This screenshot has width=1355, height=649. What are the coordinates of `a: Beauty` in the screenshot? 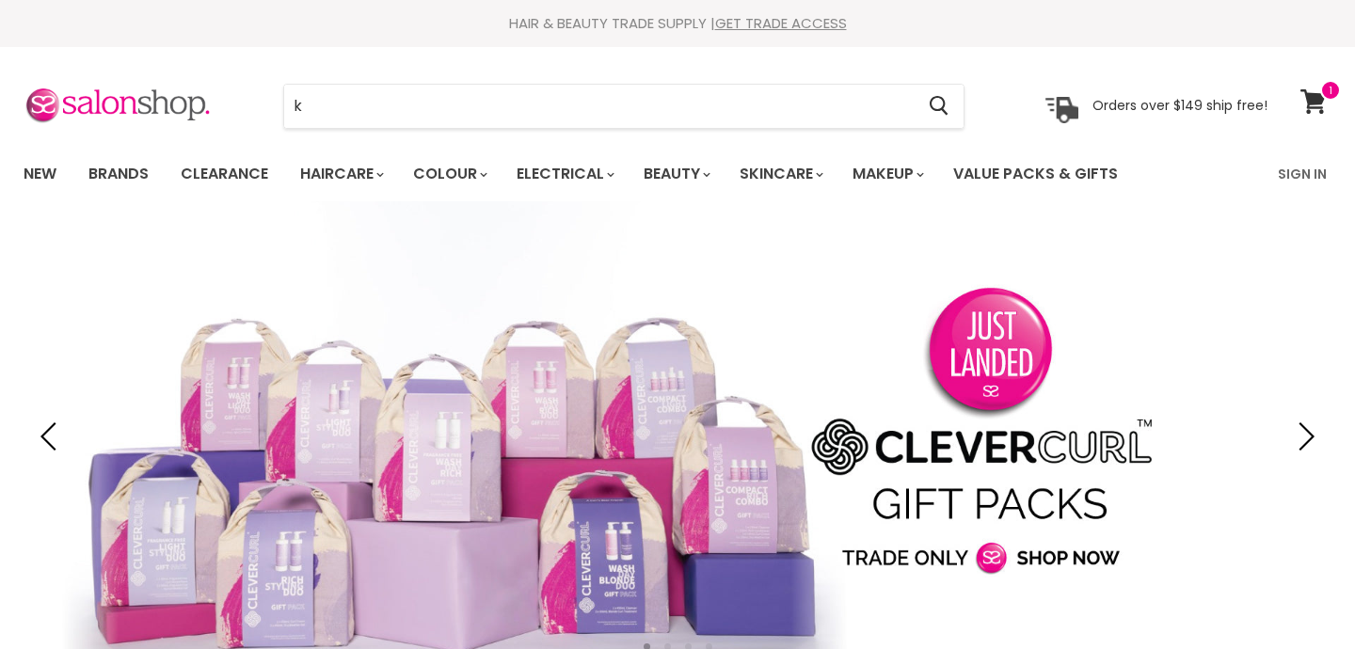 It's located at (676, 174).